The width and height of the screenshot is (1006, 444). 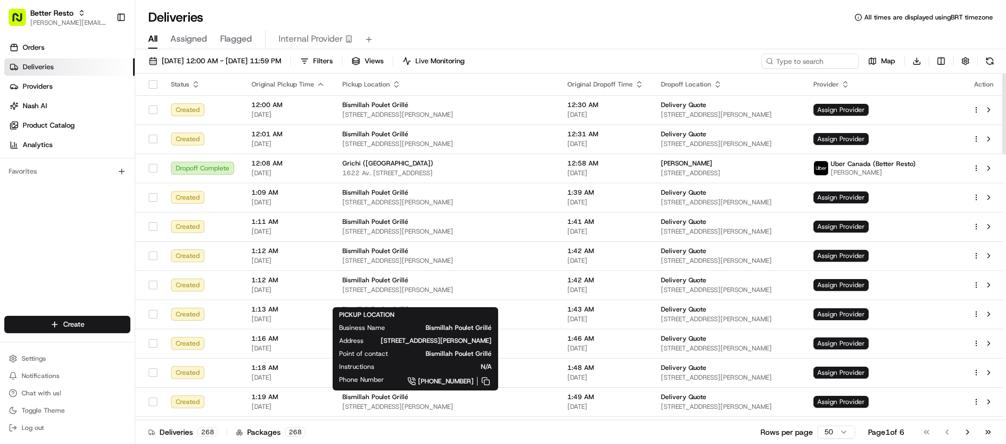 I want to click on span: 1:41 AM, so click(x=605, y=222).